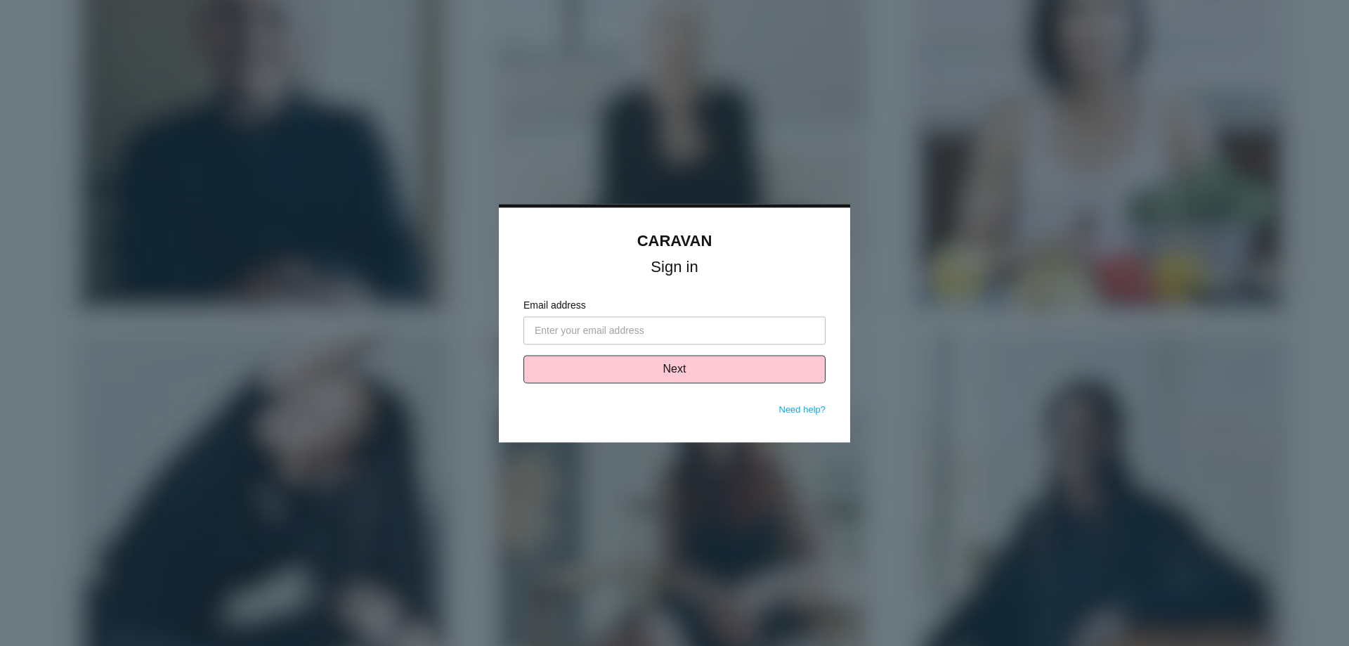 The height and width of the screenshot is (646, 1349). Describe the element at coordinates (674, 369) in the screenshot. I see `button: Next` at that location.